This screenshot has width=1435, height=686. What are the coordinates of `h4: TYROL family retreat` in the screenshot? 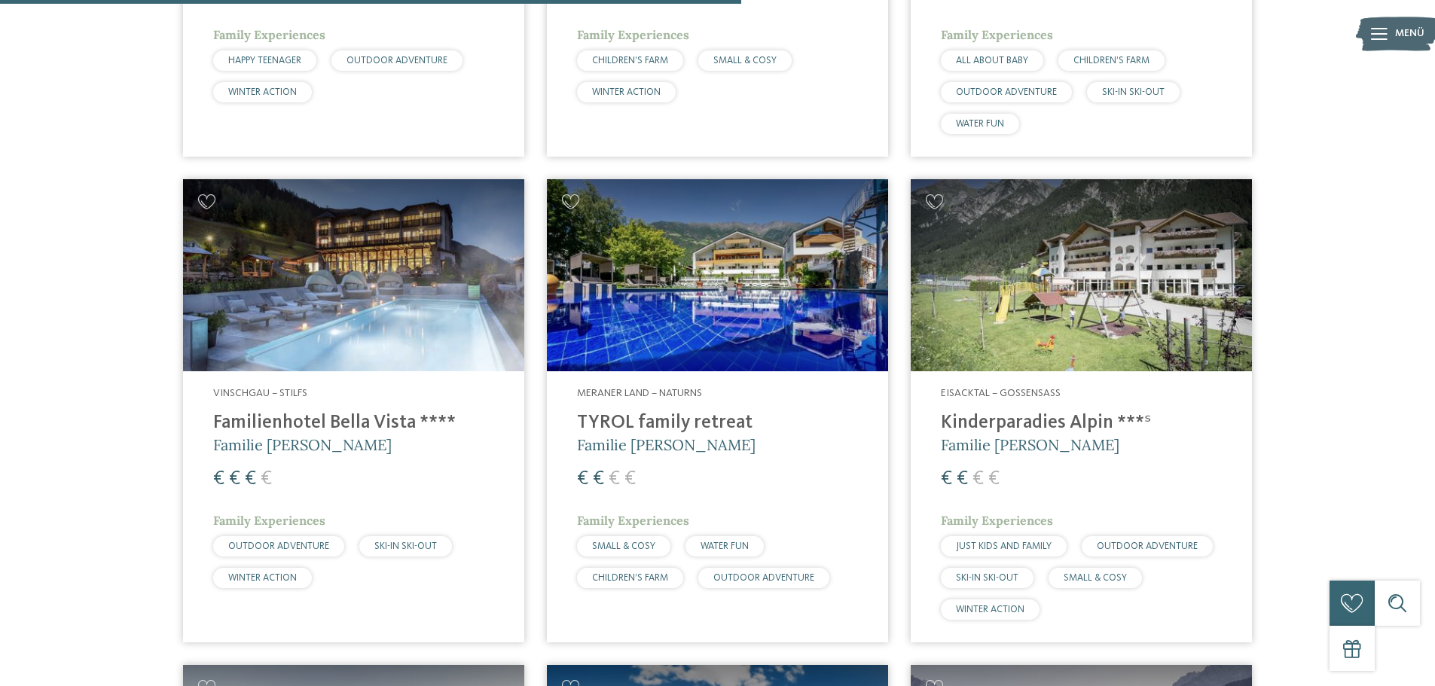 It's located at (717, 423).